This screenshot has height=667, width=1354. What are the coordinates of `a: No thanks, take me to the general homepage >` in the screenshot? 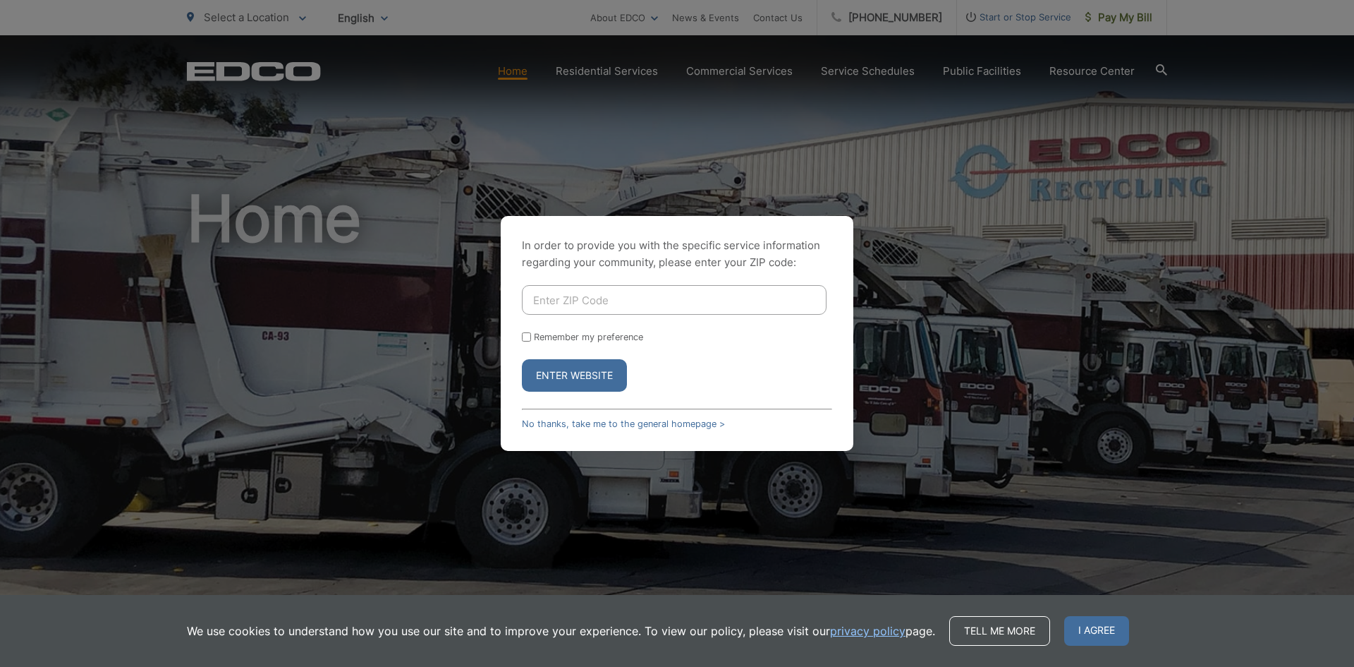 It's located at (624, 423).